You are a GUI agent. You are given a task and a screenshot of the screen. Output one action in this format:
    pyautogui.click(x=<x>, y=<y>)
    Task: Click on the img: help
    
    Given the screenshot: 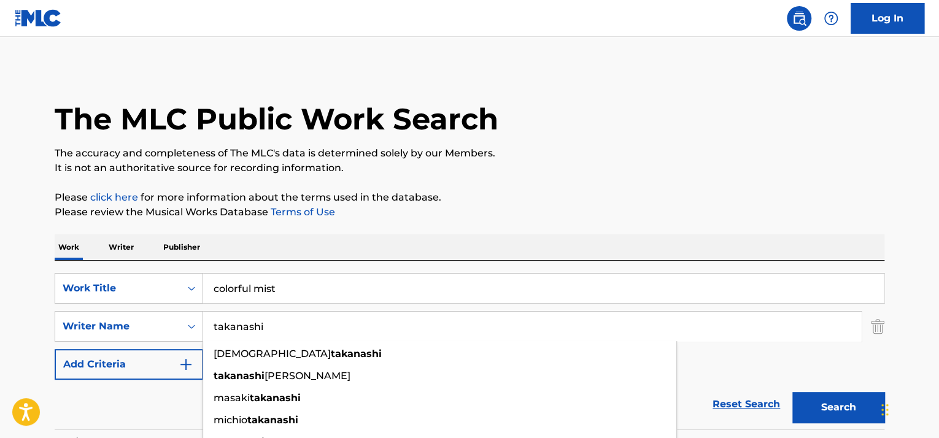 What is the action you would take?
    pyautogui.click(x=831, y=18)
    